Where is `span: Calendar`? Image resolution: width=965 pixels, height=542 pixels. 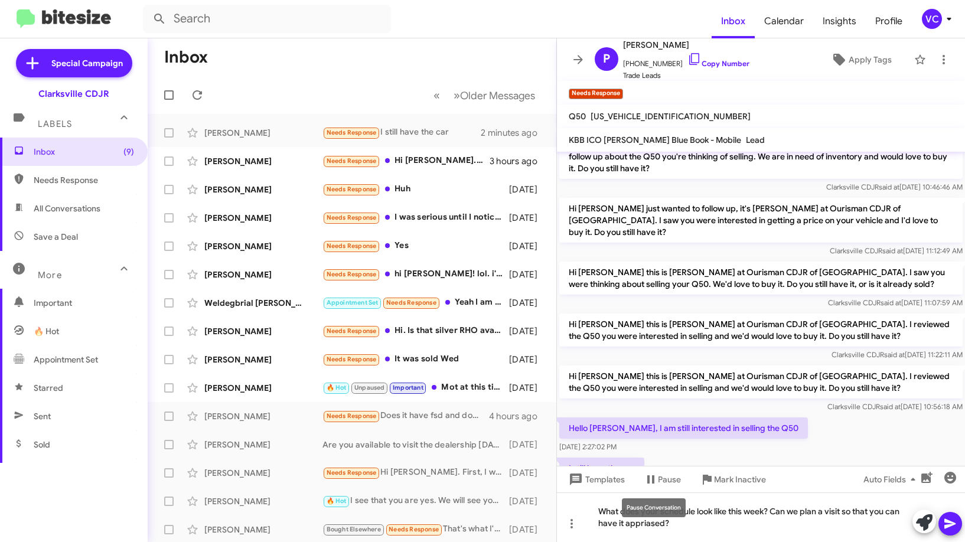
span: Calendar is located at coordinates (783, 21).